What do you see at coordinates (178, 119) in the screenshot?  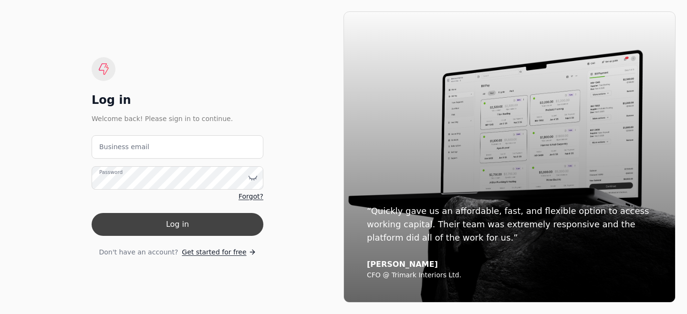 I see `div: Welcome back! Please sign in to continue.` at bounding box center [178, 119].